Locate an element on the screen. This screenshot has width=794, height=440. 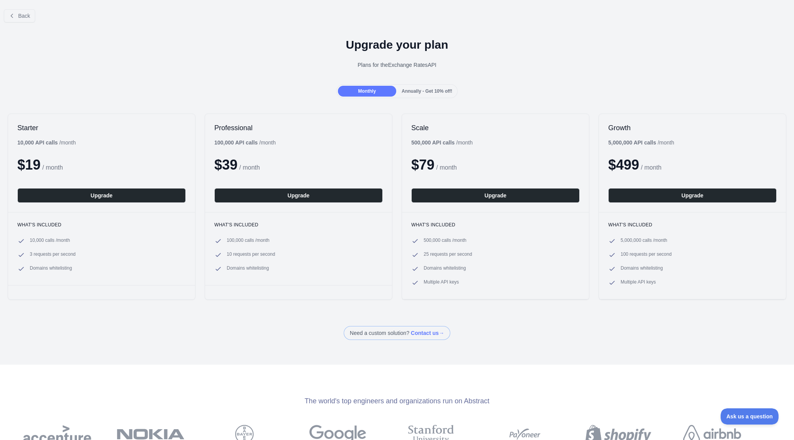
span: $ 79 is located at coordinates (423, 165).